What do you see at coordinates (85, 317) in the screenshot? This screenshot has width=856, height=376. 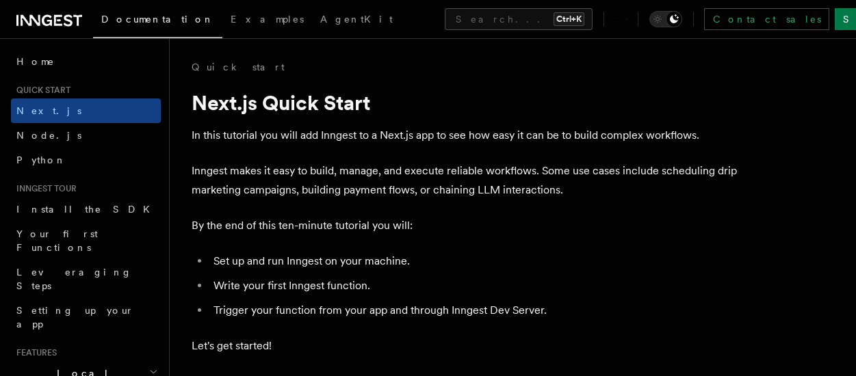 I see `a: Setting up your app` at bounding box center [85, 317].